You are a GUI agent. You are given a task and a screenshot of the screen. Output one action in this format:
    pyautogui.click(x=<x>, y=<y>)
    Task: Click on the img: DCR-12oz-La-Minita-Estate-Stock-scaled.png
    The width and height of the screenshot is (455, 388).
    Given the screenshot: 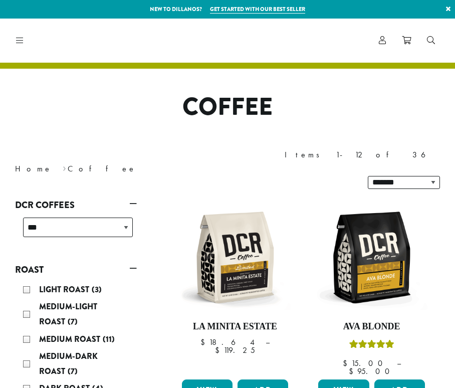 What is the action you would take?
    pyautogui.click(x=235, y=257)
    